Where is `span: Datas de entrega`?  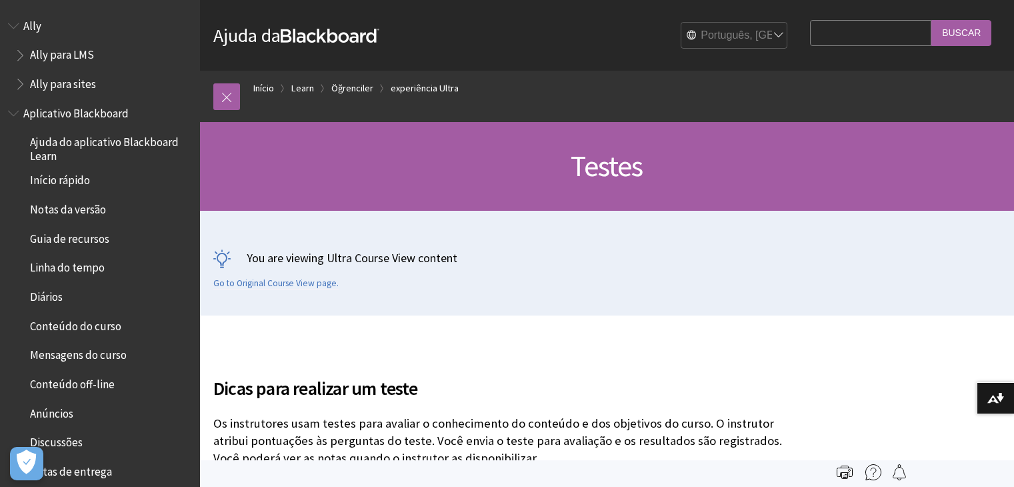 span: Datas de entrega is located at coordinates (71, 469).